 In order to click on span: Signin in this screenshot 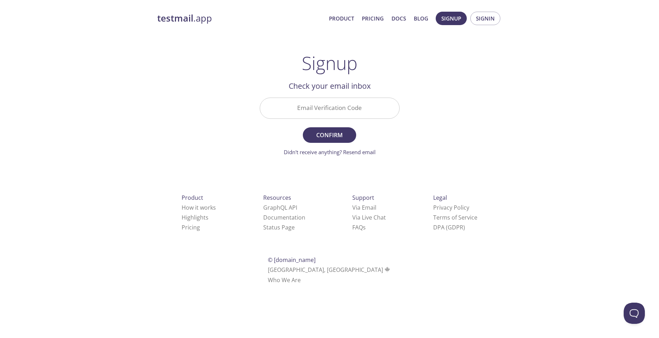, I will do `click(485, 18)`.